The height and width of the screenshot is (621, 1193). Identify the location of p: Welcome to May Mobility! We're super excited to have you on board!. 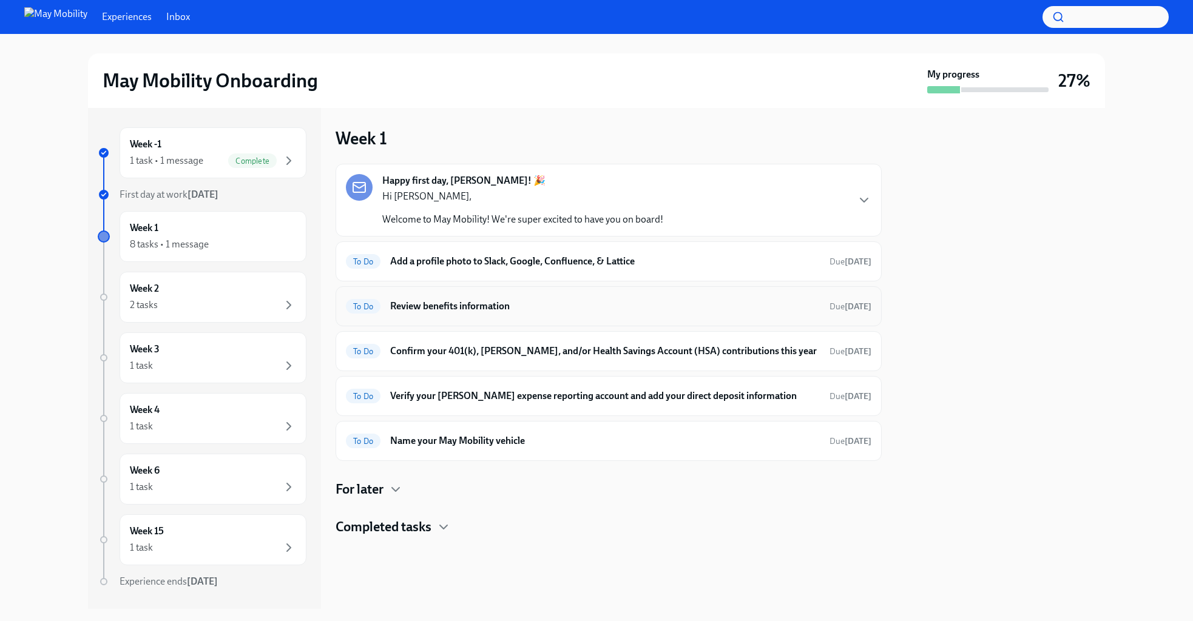
(522, 220).